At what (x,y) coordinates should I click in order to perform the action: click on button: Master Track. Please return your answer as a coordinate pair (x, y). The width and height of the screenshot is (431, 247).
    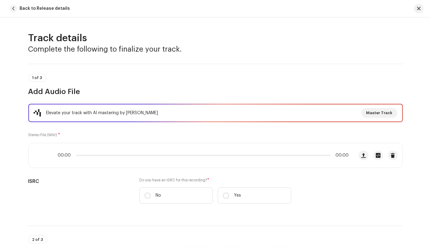
    Looking at the image, I should click on (380, 113).